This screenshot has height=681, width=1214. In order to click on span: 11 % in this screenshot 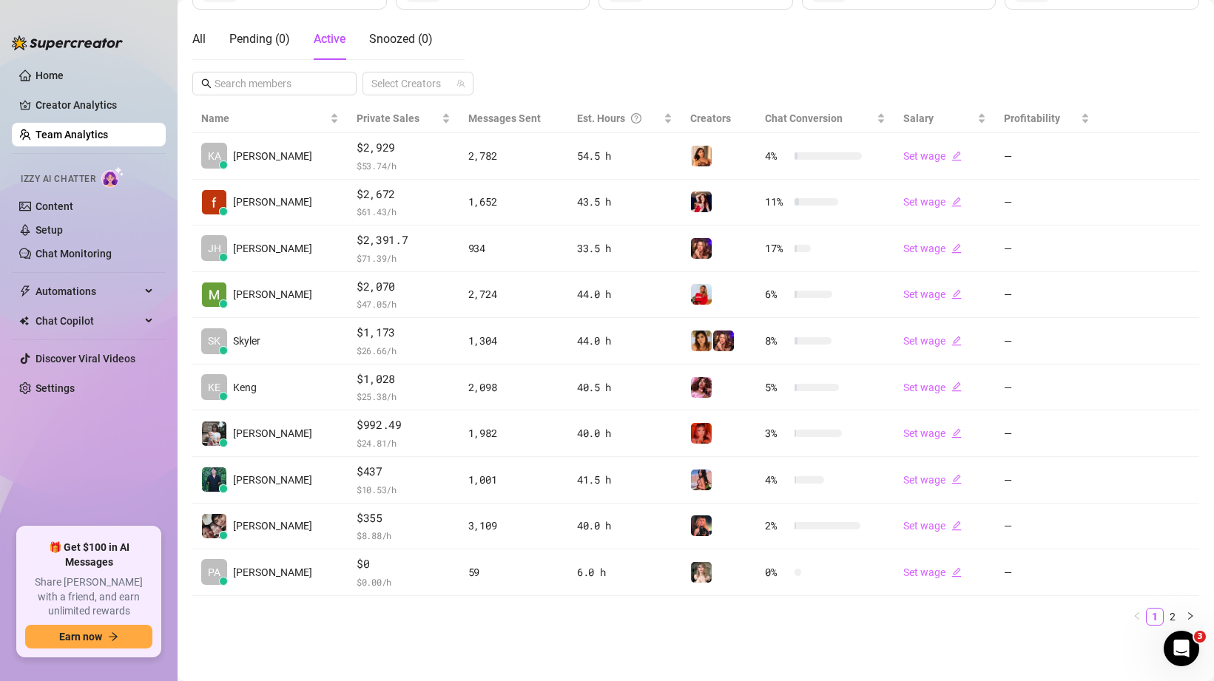, I will do `click(777, 202)`.